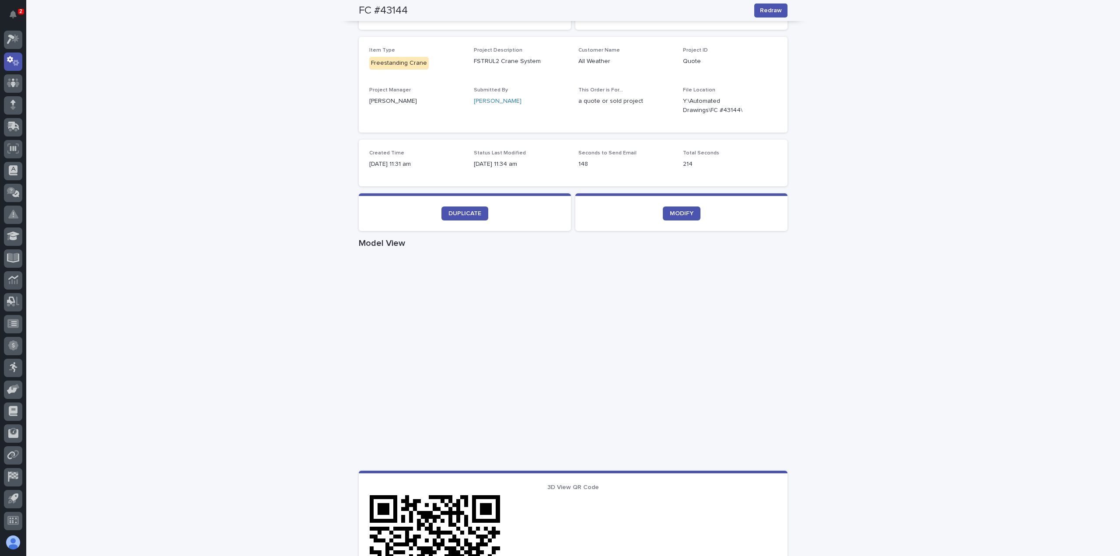 The width and height of the screenshot is (1120, 556). I want to click on p: 214, so click(730, 164).